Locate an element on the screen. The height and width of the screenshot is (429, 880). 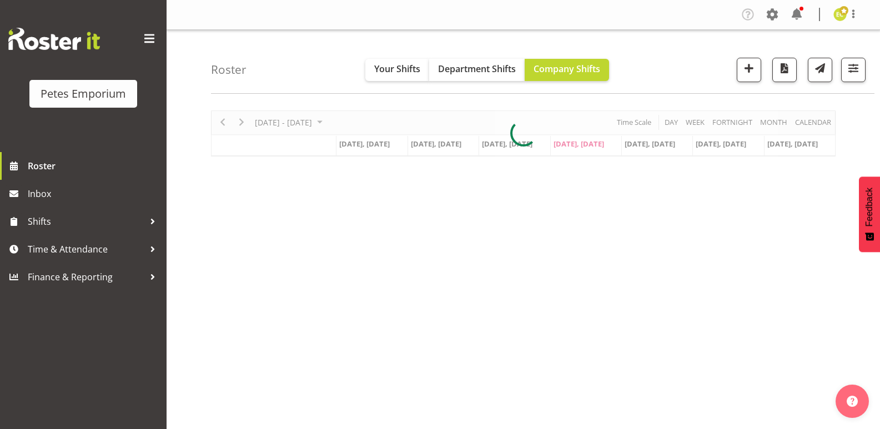
img: Rosterit website logo is located at coordinates (54, 39).